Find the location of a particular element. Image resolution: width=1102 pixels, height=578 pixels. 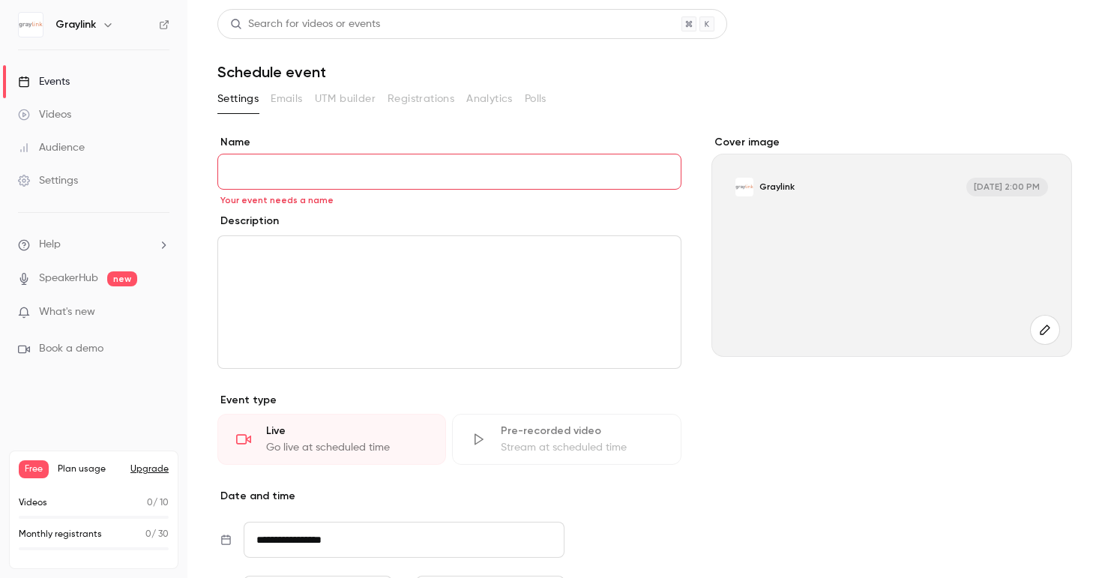

label: Description is located at coordinates (248, 221).